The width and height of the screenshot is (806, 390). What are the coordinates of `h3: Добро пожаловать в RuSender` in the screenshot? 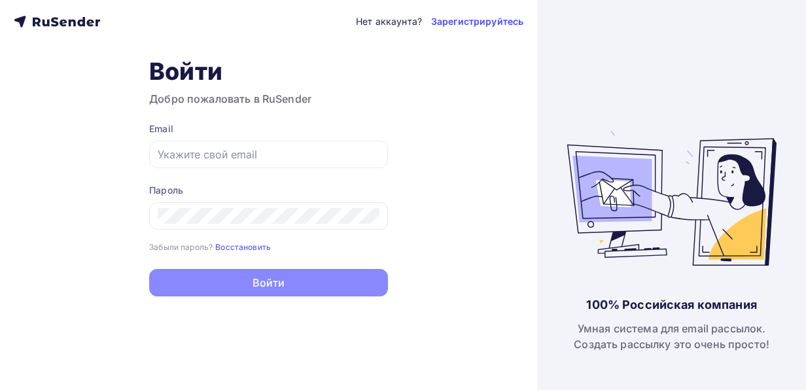 It's located at (268, 99).